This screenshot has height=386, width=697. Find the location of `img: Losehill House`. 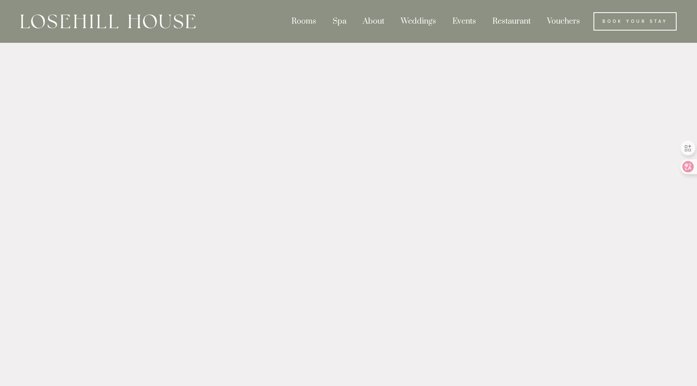

img: Losehill House is located at coordinates (108, 21).